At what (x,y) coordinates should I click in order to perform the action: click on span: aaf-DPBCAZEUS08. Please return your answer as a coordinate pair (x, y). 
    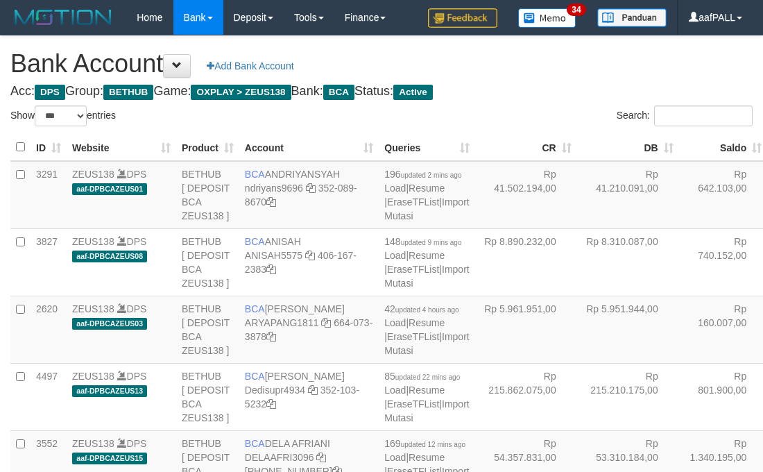
    Looking at the image, I should click on (110, 256).